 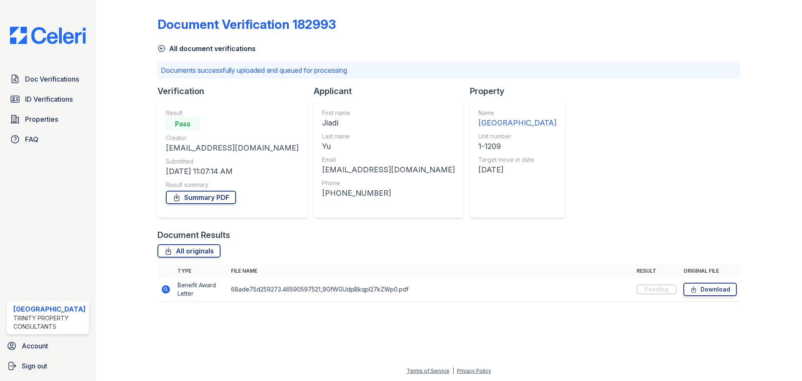 What do you see at coordinates (710, 289) in the screenshot?
I see `a: Download` at bounding box center [710, 289].